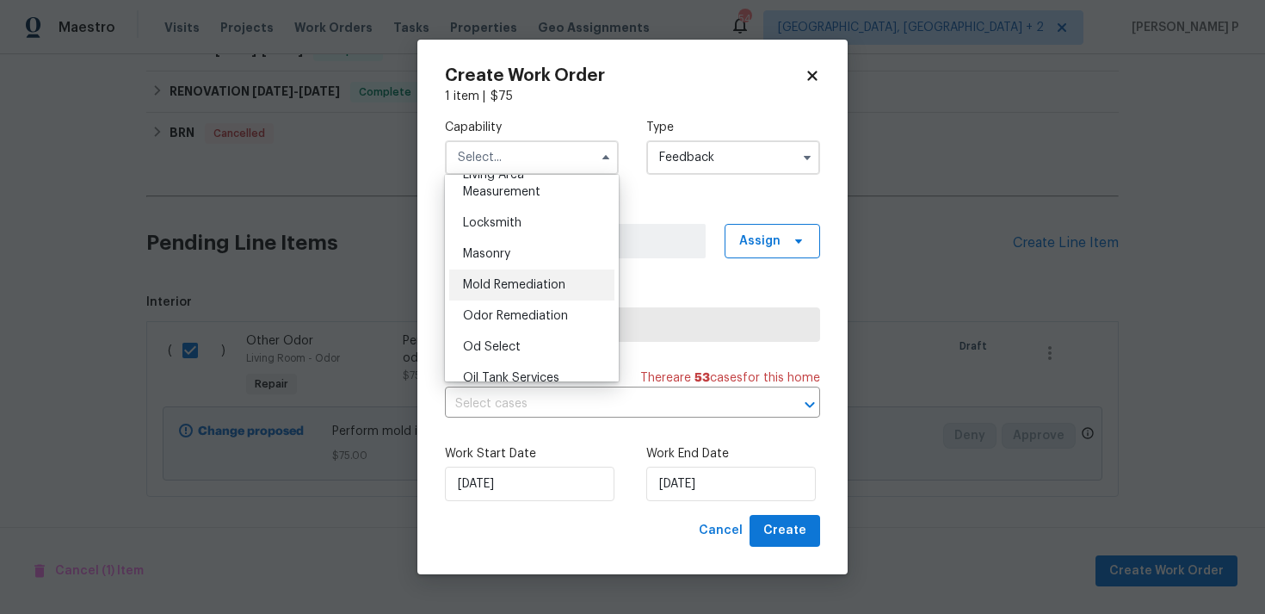  What do you see at coordinates (720, 530) in the screenshot?
I see `span: Cancel` at bounding box center [720, 530].